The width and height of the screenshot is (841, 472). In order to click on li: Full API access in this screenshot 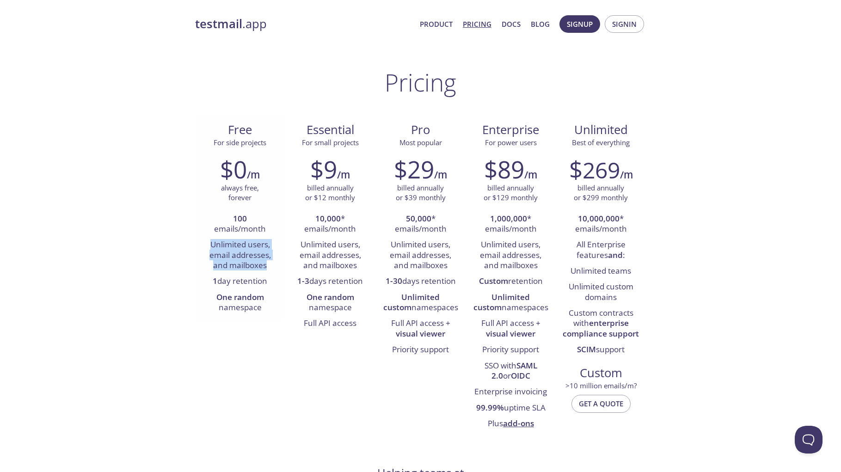, I will do `click(330, 324)`.